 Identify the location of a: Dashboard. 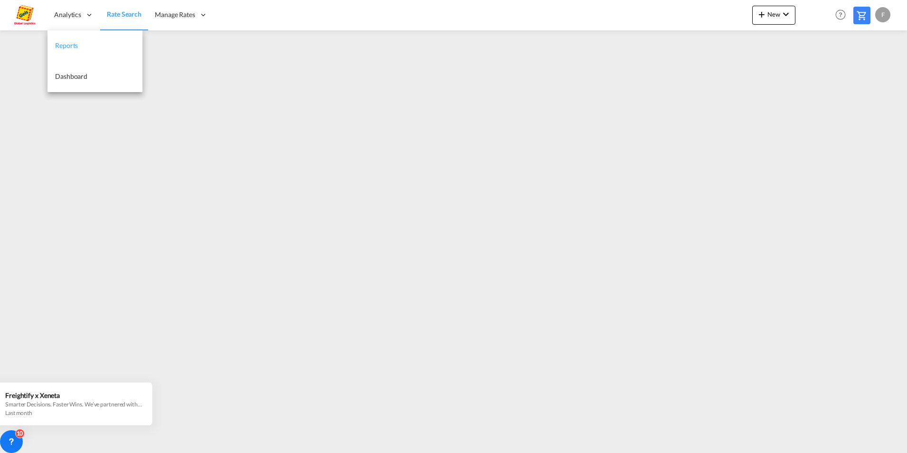
(95, 76).